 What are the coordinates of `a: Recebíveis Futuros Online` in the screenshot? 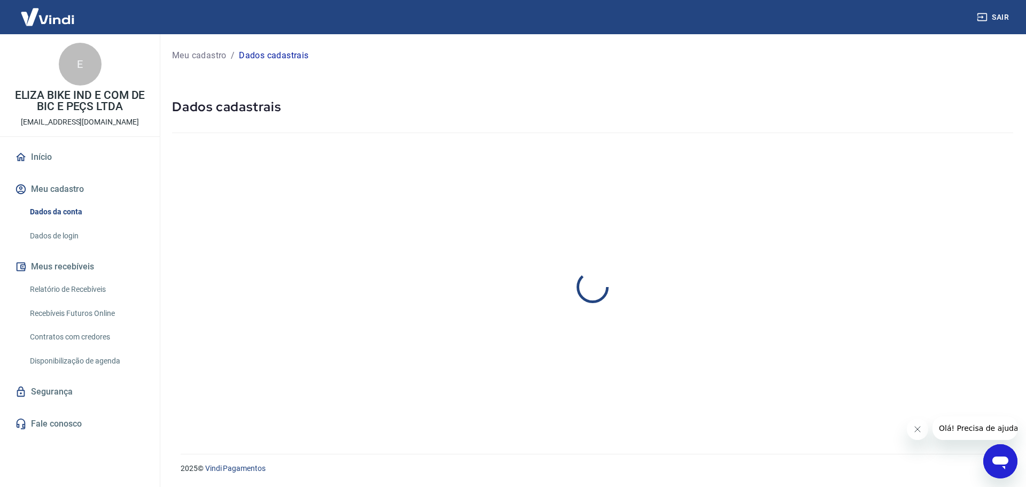 It's located at (86, 313).